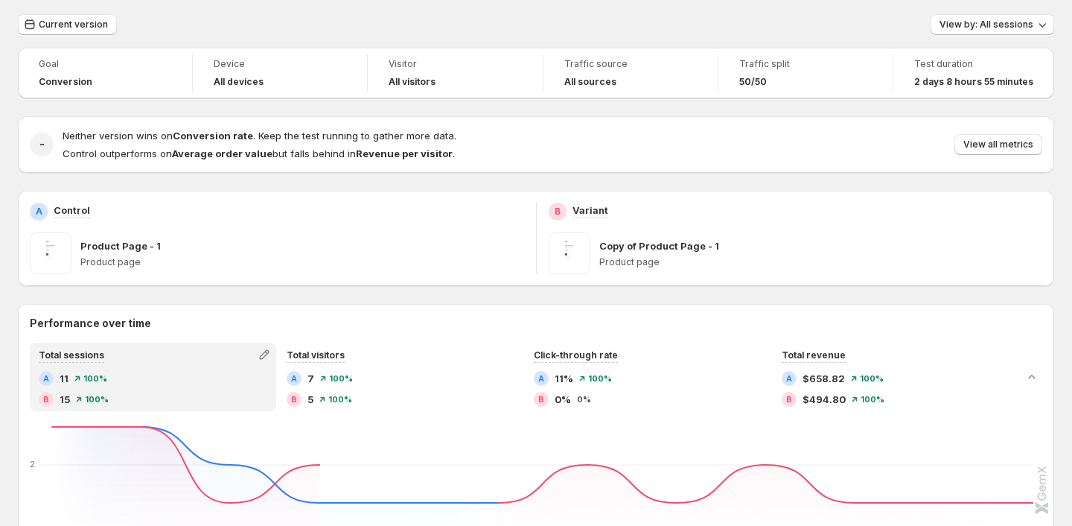 The width and height of the screenshot is (1072, 526). Describe the element at coordinates (259, 136) in the screenshot. I see `span: Neither version wins on . Keep the test running to gather more data.` at that location.